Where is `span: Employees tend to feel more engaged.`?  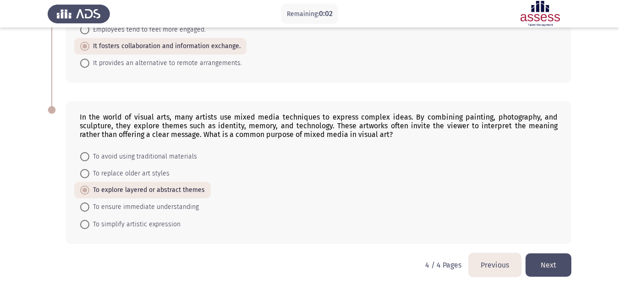
span: Employees tend to feel more engaged. is located at coordinates (148, 30).